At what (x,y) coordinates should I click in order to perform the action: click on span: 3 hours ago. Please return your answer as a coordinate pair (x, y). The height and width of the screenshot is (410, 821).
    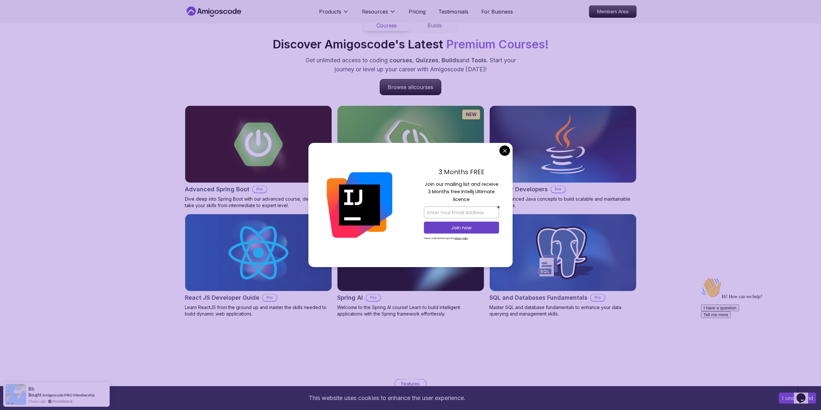
    Looking at the image, I should click on (37, 401).